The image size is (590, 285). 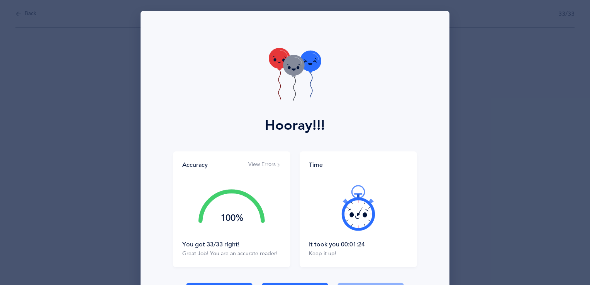 What do you see at coordinates (195, 165) in the screenshot?
I see `div: Accuracy` at bounding box center [195, 165].